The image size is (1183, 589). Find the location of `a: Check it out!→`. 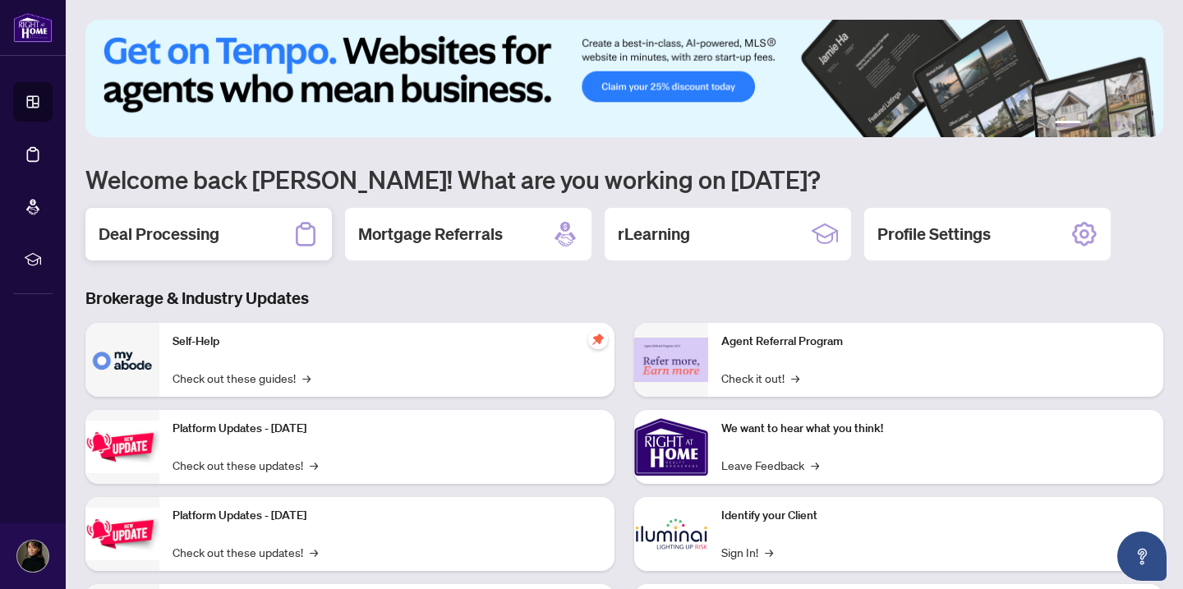

a: Check it out!→ is located at coordinates (760, 378).